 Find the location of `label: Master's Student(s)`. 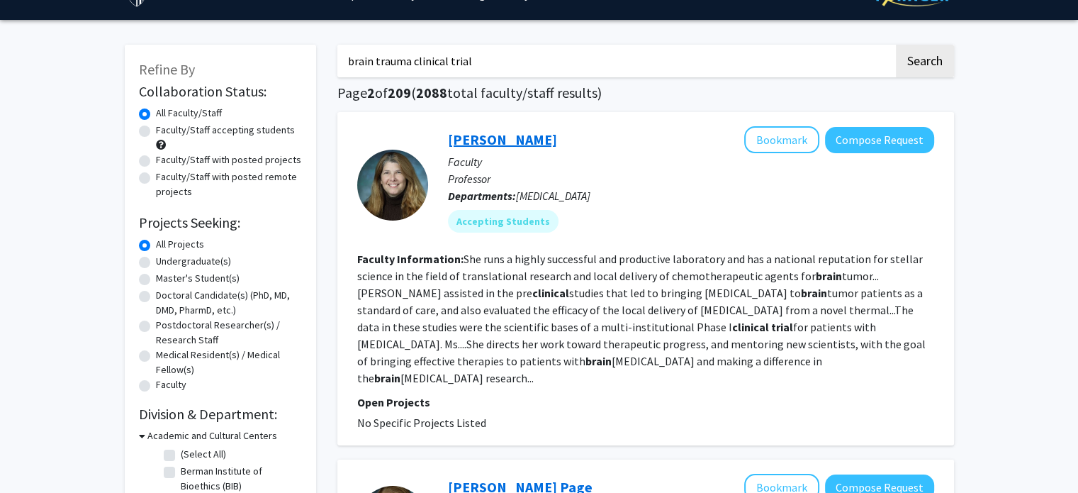

label: Master's Student(s) is located at coordinates (198, 278).